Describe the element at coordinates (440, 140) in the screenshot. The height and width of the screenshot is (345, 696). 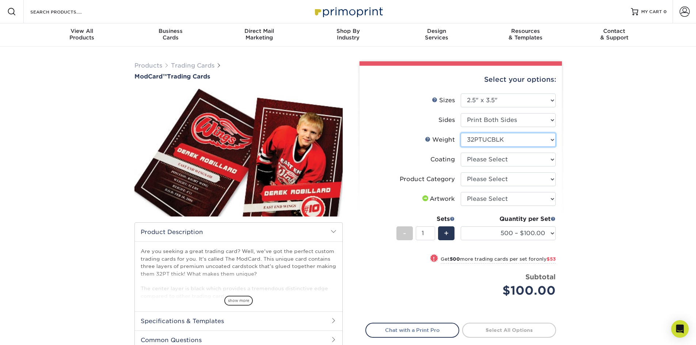
I see `div: Weight` at that location.